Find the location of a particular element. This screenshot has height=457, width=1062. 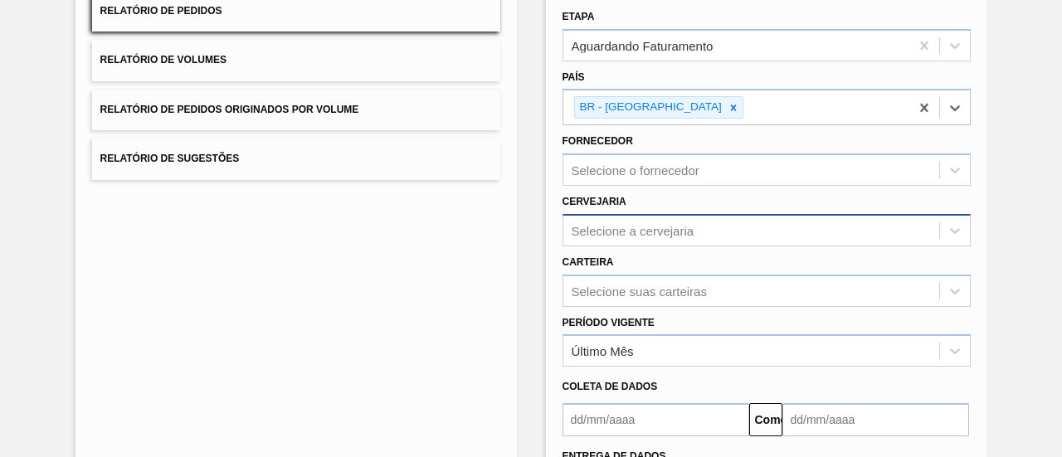

font: Selecione o fornecedor is located at coordinates (635, 170).